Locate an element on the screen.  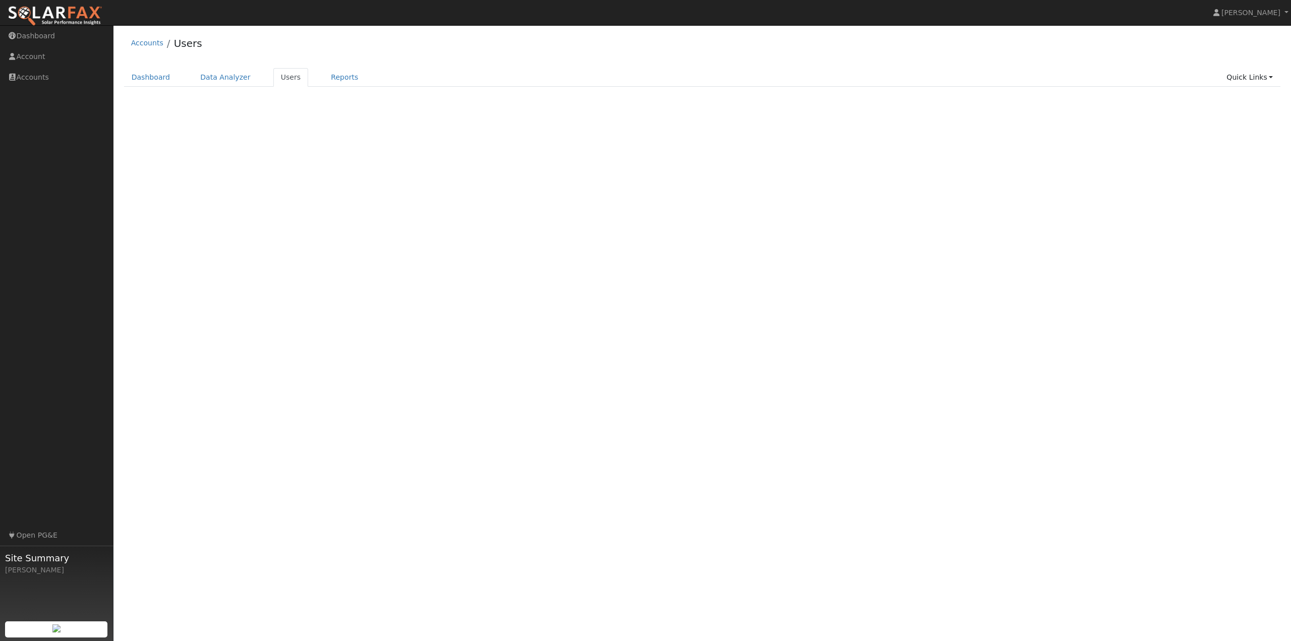
a: Quick Links is located at coordinates (1250, 77).